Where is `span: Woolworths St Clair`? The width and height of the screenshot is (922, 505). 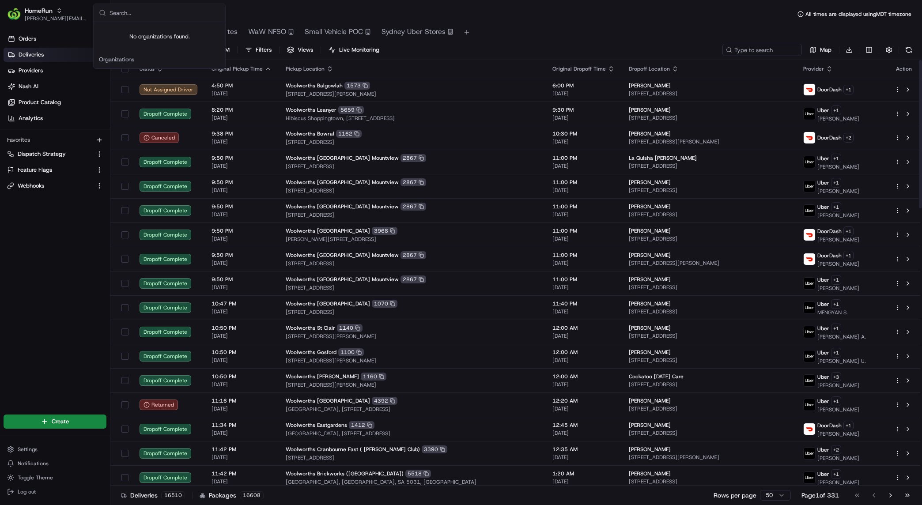
span: Woolworths St Clair is located at coordinates (310, 328).